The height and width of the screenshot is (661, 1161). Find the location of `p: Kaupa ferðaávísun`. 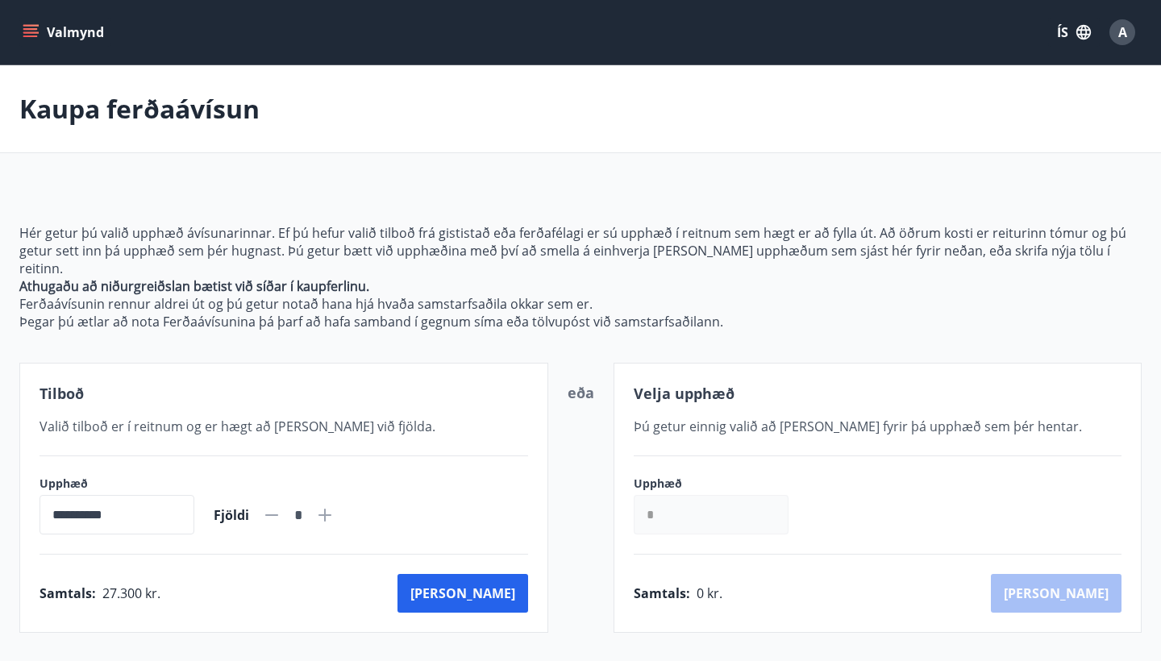

p: Kaupa ferðaávísun is located at coordinates (140, 109).